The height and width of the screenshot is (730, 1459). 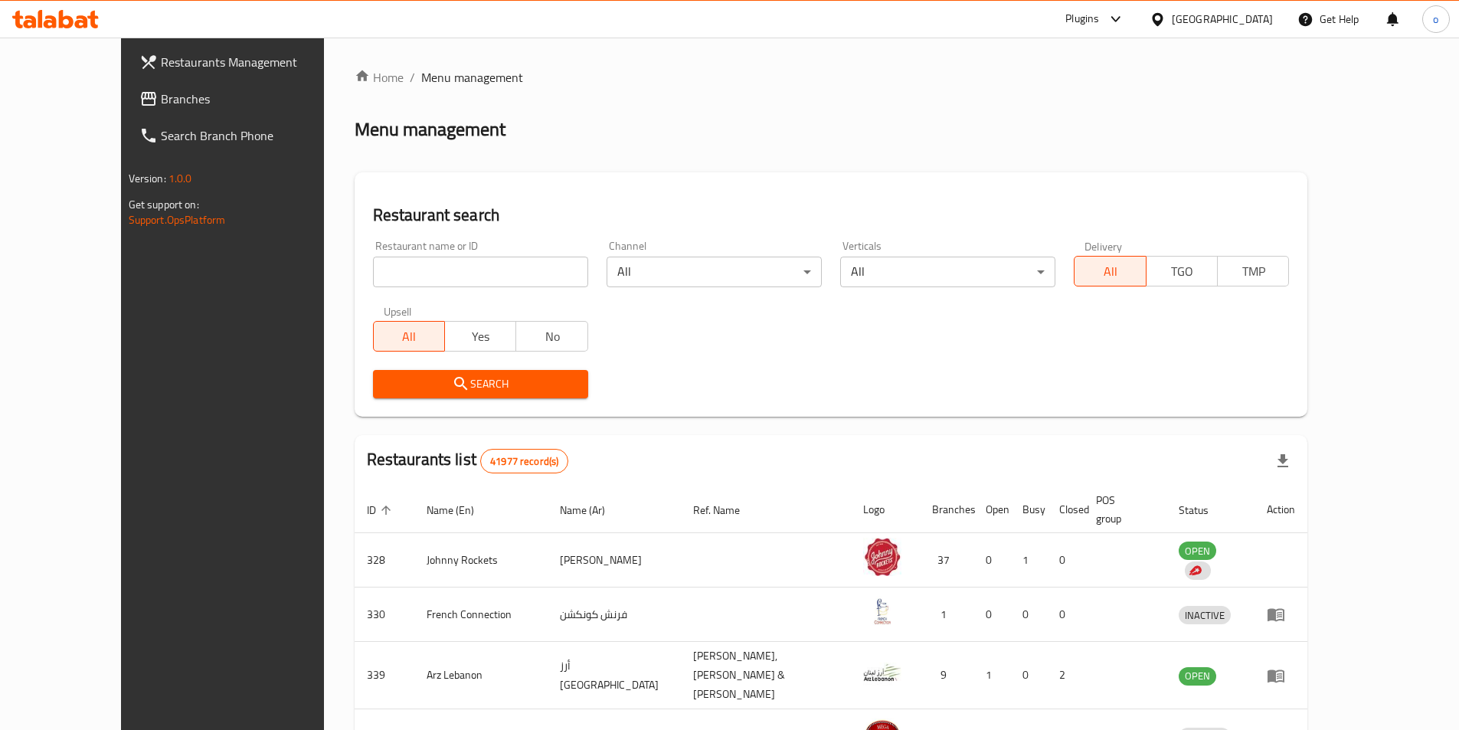 I want to click on label: Delivery, so click(x=1104, y=246).